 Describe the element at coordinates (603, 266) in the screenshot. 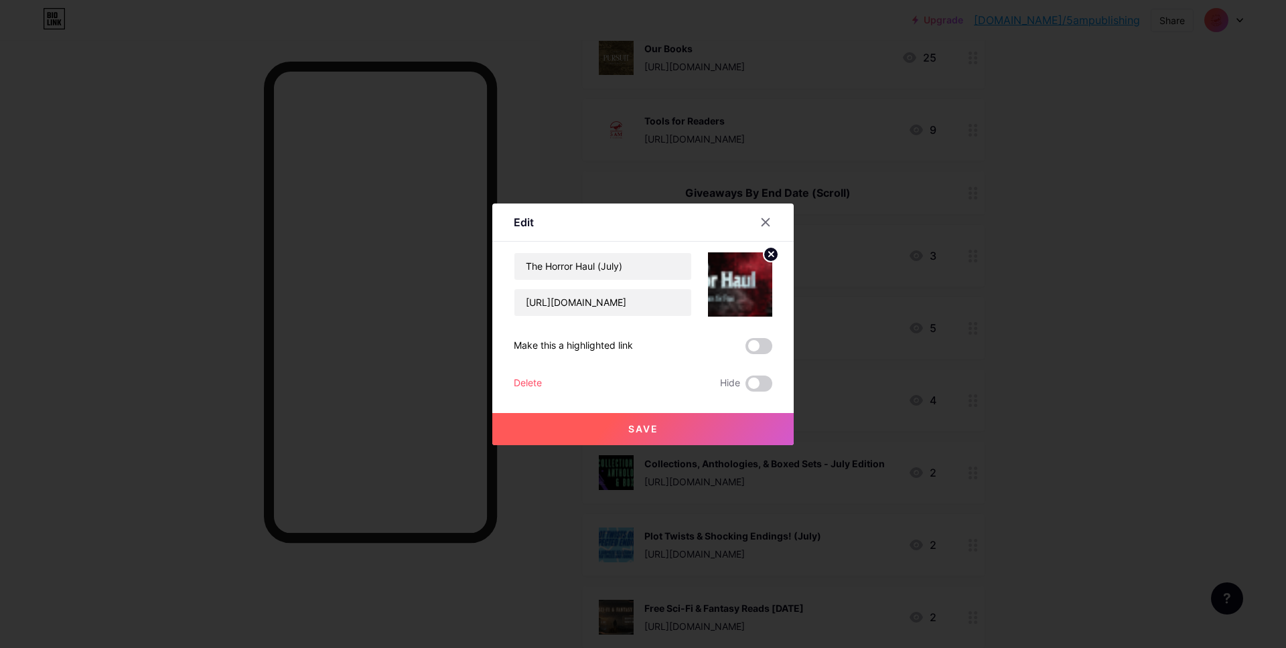

I see `input: Title` at that location.